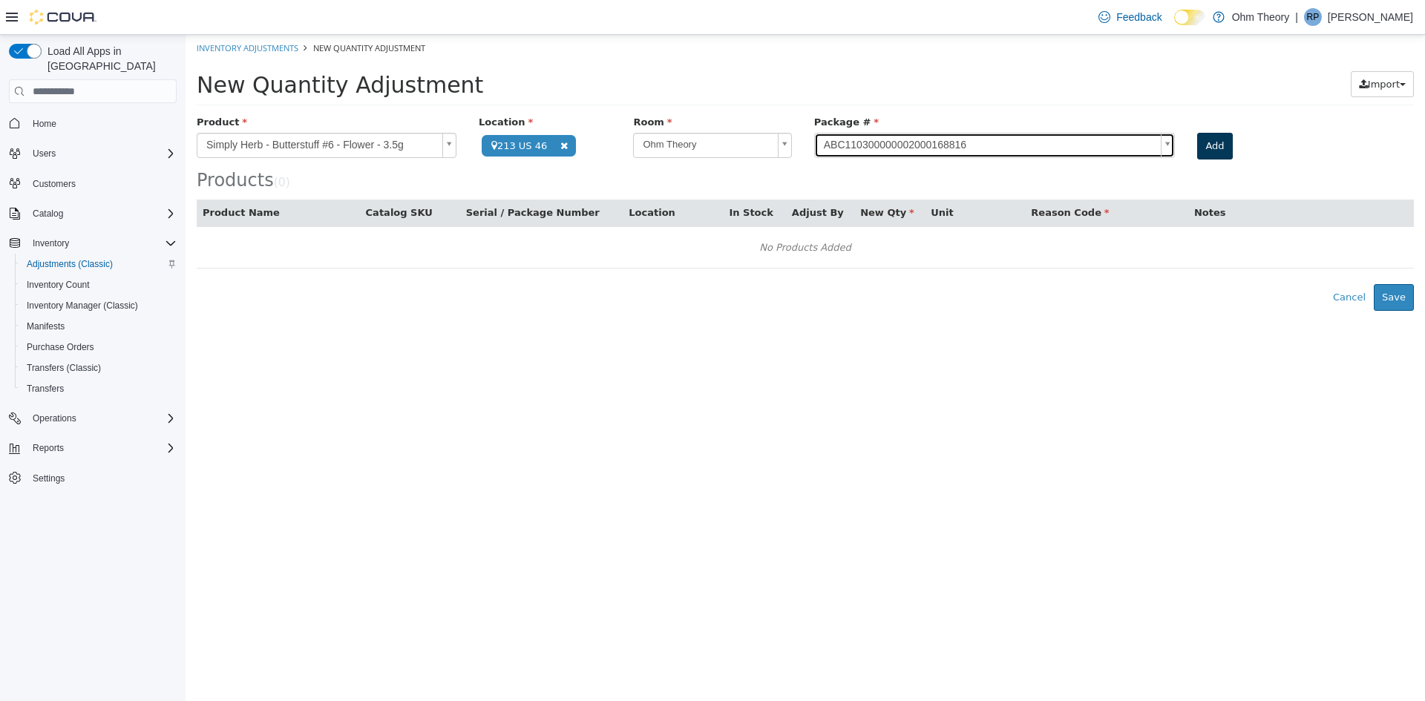 This screenshot has width=1425, height=701. What do you see at coordinates (63, 17) in the screenshot?
I see `img: Cova` at bounding box center [63, 17].